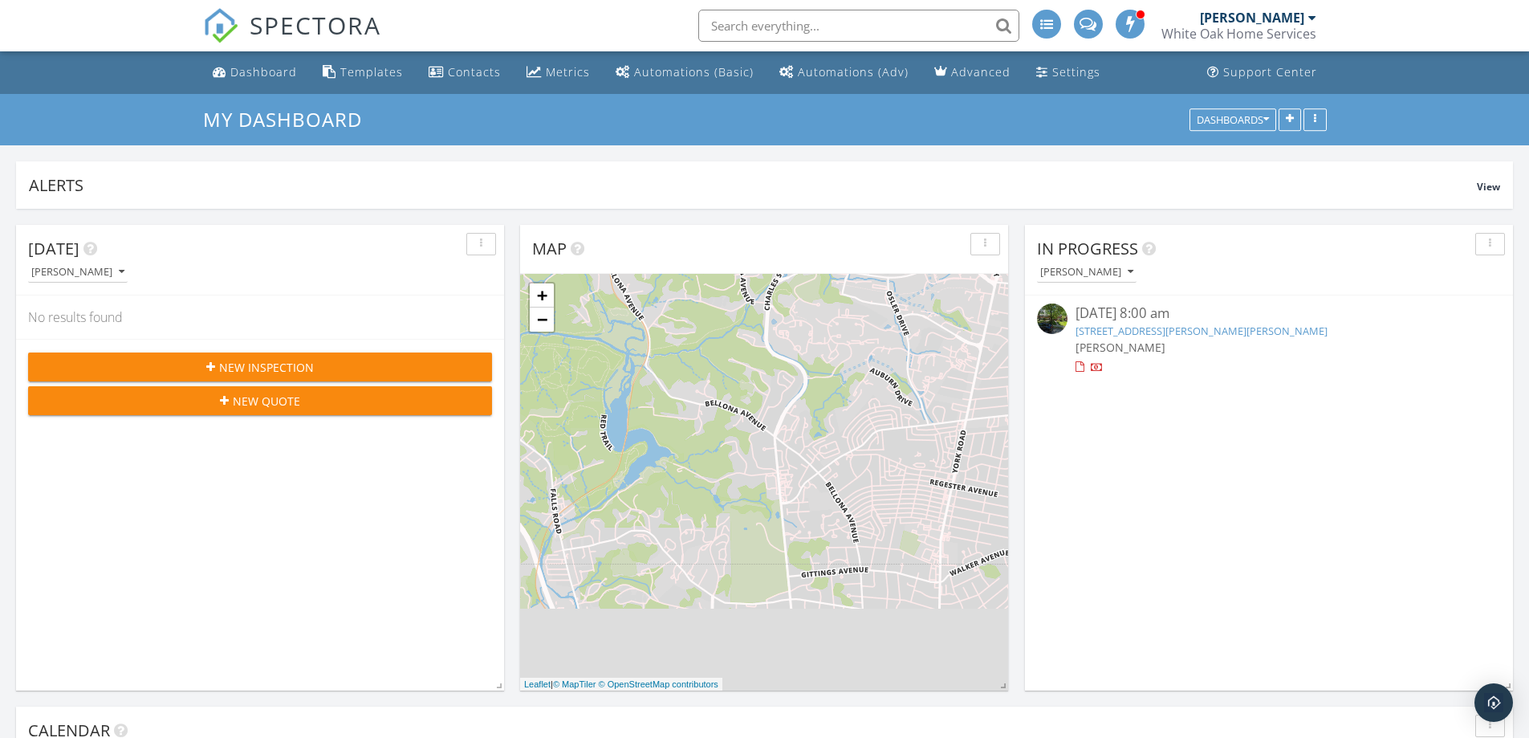 This screenshot has height=738, width=1529. What do you see at coordinates (981, 71) in the screenshot?
I see `div: Advanced` at bounding box center [981, 71].